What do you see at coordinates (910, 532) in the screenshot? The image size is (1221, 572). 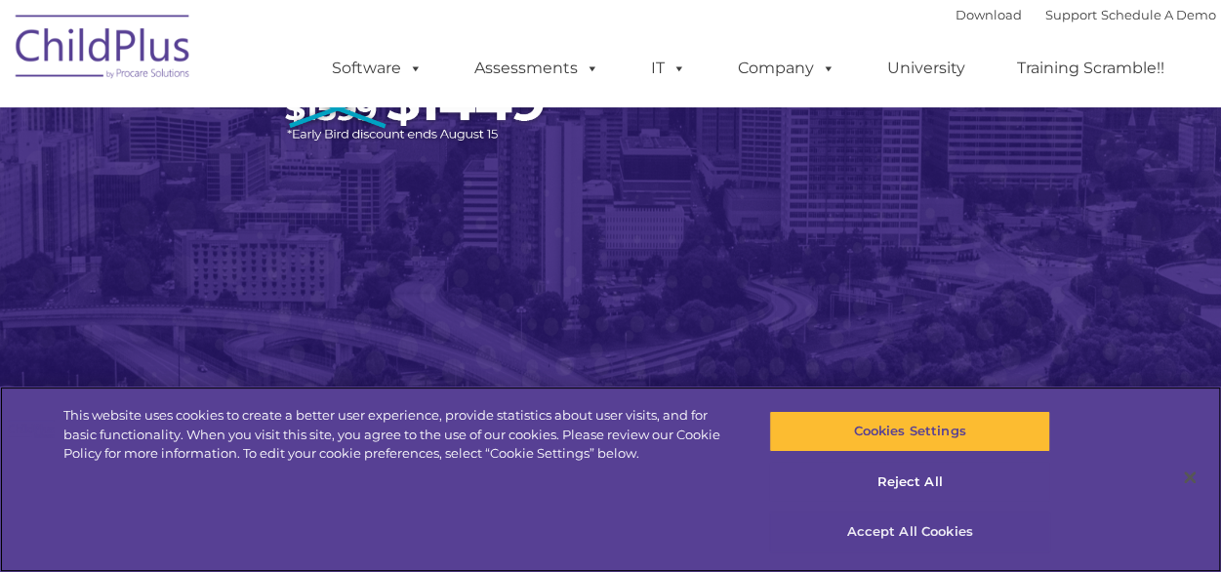 I see `button: Accept All Cookies` at bounding box center [910, 532].